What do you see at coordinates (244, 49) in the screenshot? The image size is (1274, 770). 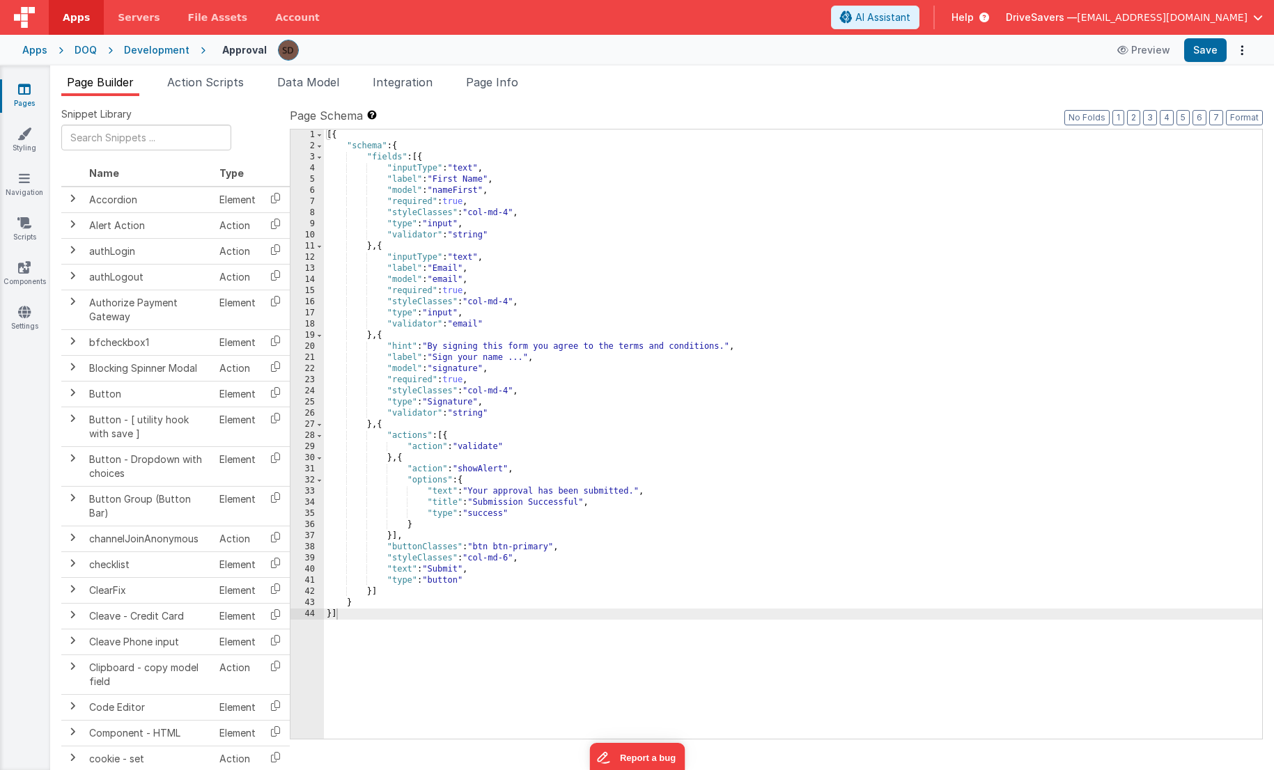 I see `h4: Approval` at bounding box center [244, 49].